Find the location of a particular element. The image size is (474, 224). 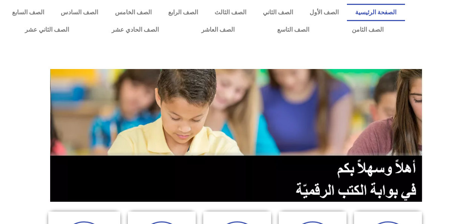

a: الصف الأول is located at coordinates (324, 12).